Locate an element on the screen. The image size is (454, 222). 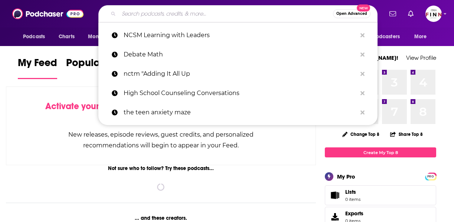
div: Search podcasts, credits, & more... is located at coordinates (238, 14).